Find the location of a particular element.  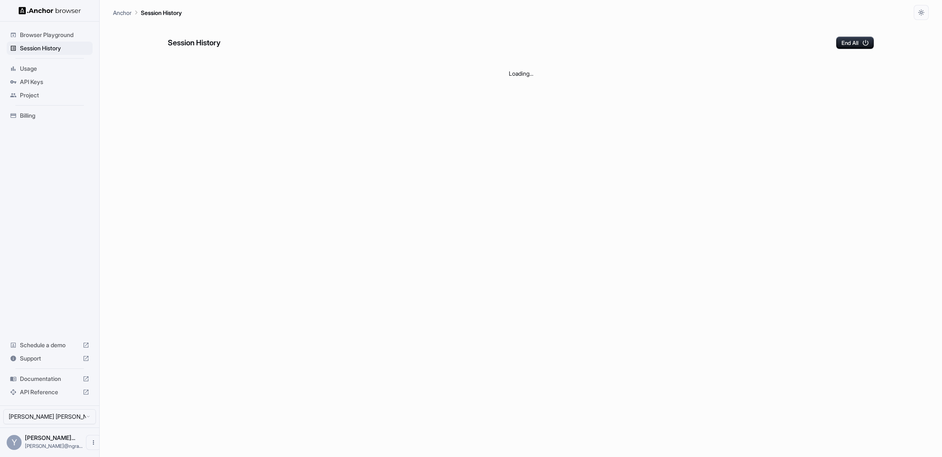

span: Browser Playground is located at coordinates (54, 35).